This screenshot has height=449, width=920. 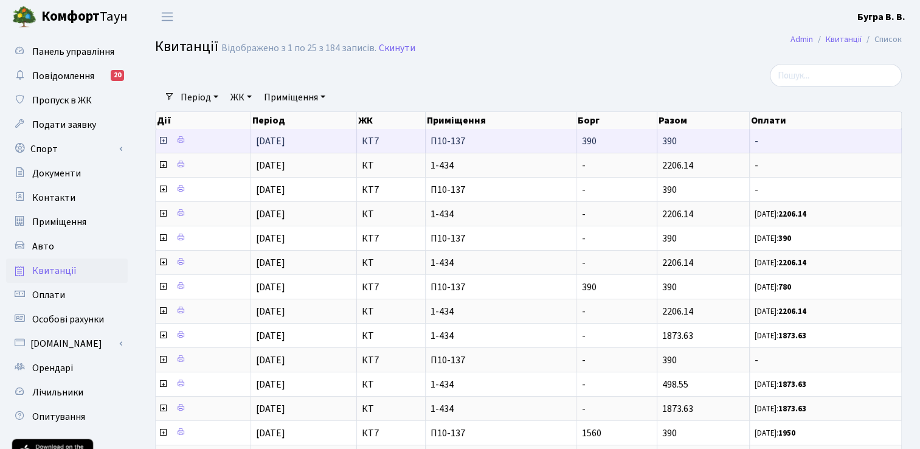 What do you see at coordinates (784, 238) in the screenshot?
I see `b: 390` at bounding box center [784, 238].